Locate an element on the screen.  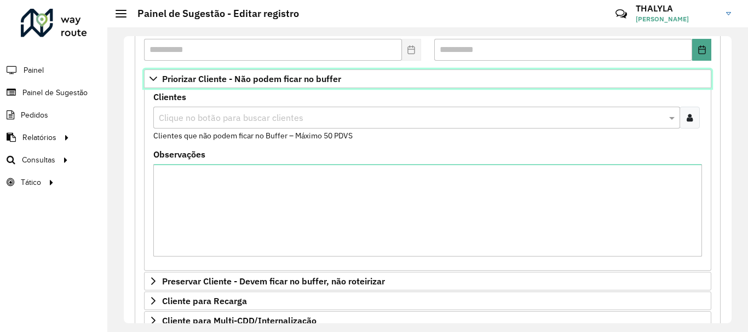
span: Relatórios is located at coordinates (39, 137).